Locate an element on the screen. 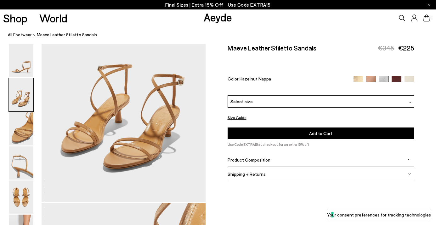 The image size is (436, 225). button: Size Guide is located at coordinates (237, 117).